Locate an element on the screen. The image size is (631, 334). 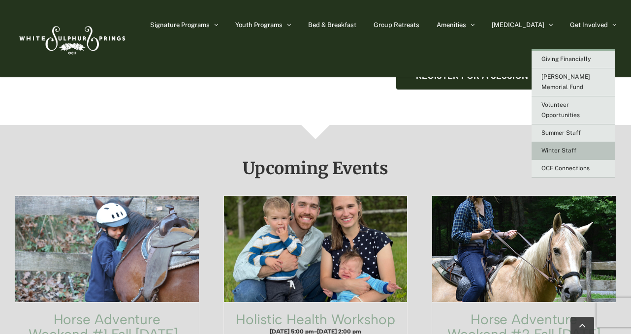
span: Get Involved is located at coordinates (588, 25).